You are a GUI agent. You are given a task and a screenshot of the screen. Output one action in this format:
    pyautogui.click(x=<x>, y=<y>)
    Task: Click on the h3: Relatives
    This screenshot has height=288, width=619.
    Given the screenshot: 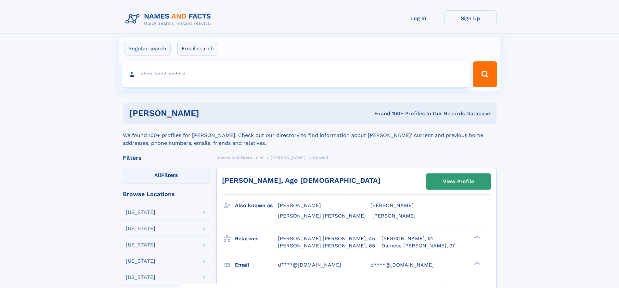 What is the action you would take?
    pyautogui.click(x=256, y=239)
    